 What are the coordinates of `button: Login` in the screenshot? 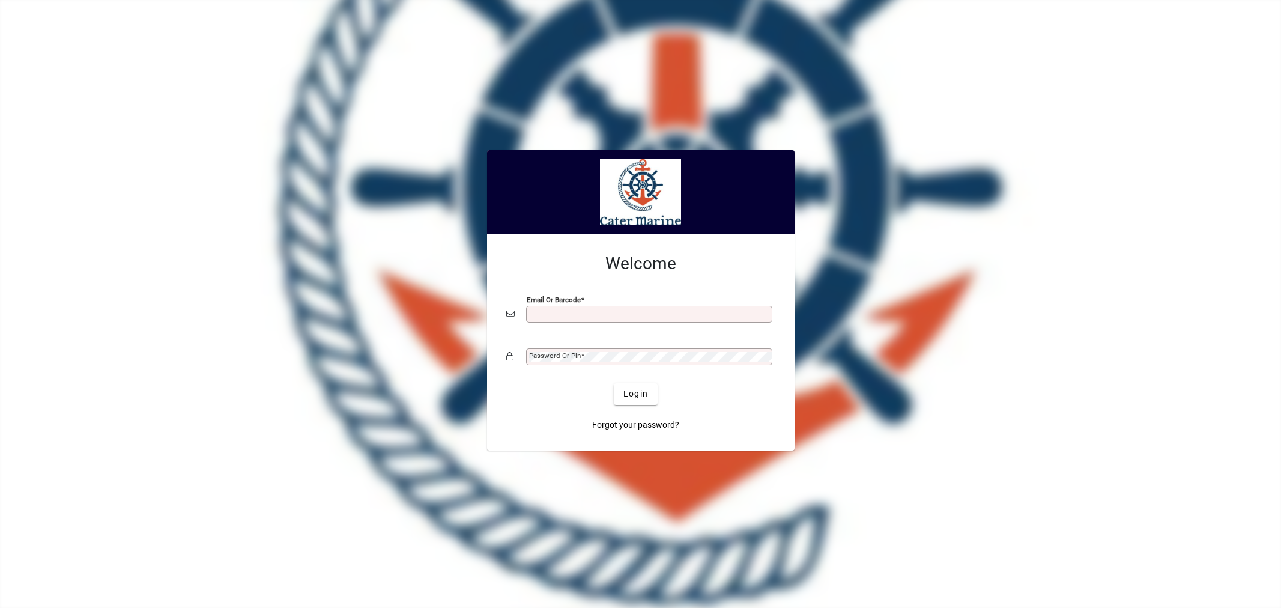 It's located at (635, 394).